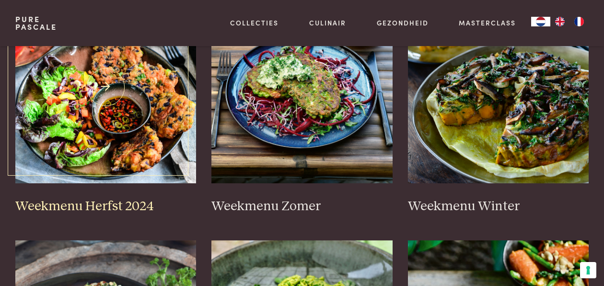  I want to click on a: PurePascale, so click(36, 23).